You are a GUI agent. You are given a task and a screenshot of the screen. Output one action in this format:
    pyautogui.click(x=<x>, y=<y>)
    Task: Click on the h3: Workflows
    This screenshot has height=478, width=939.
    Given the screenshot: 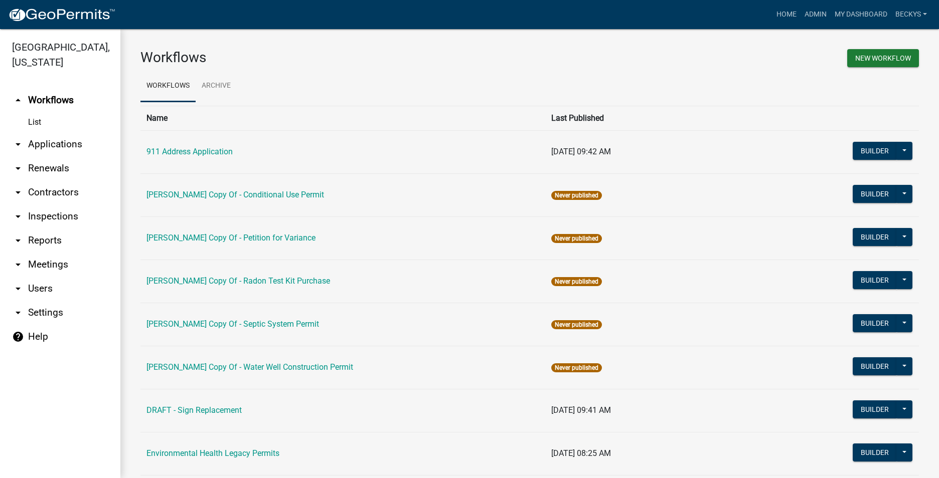 What is the action you would take?
    pyautogui.click(x=331, y=58)
    